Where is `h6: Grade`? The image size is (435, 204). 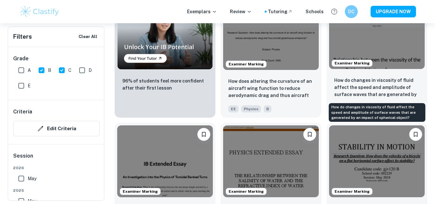 h6: Grade is located at coordinates (56, 59).